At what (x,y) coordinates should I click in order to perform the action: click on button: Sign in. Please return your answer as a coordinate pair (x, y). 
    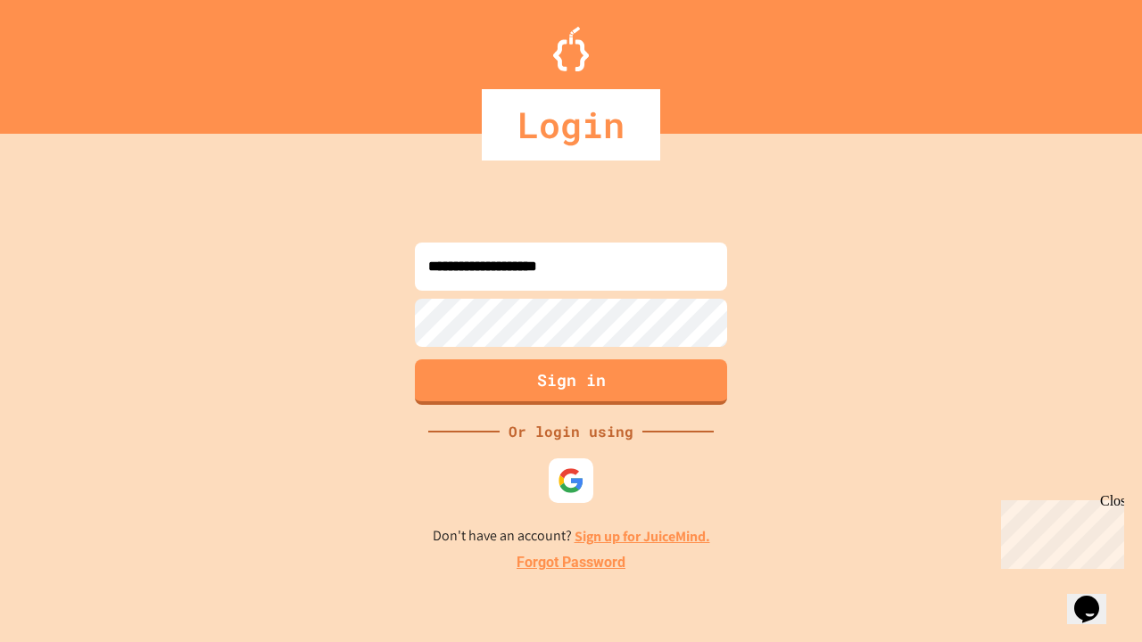
    Looking at the image, I should click on (571, 382).